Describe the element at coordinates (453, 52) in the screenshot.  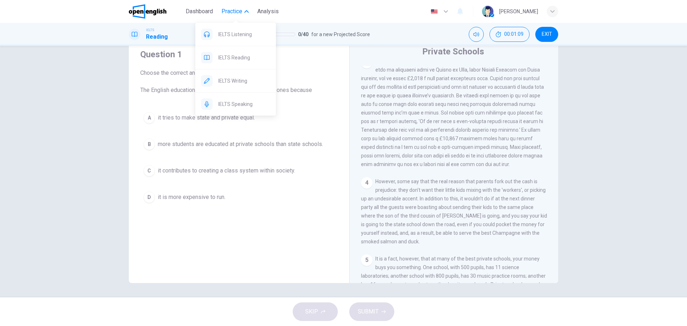
I see `h4: Private Schools` at that location.